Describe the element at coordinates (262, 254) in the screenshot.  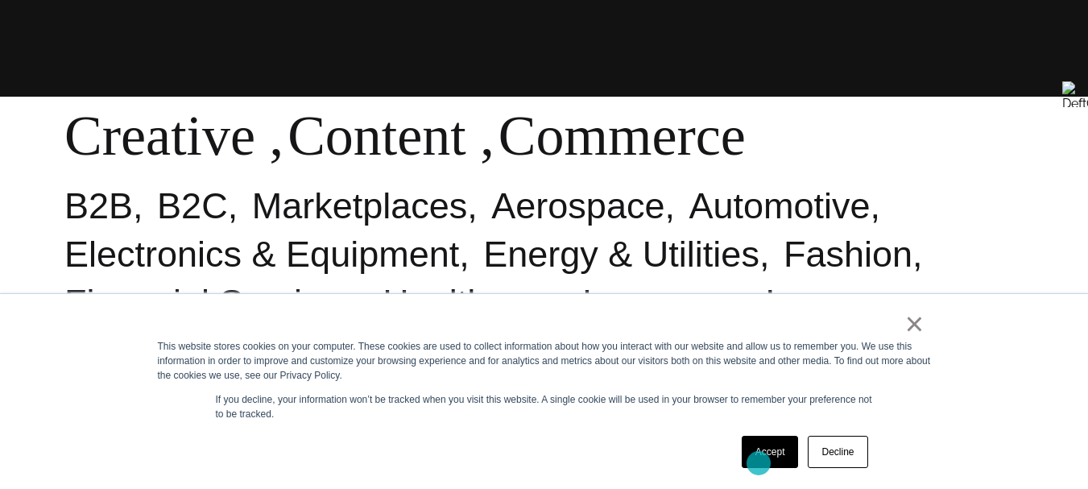
I see `a: Electronics & Equipment` at that location.